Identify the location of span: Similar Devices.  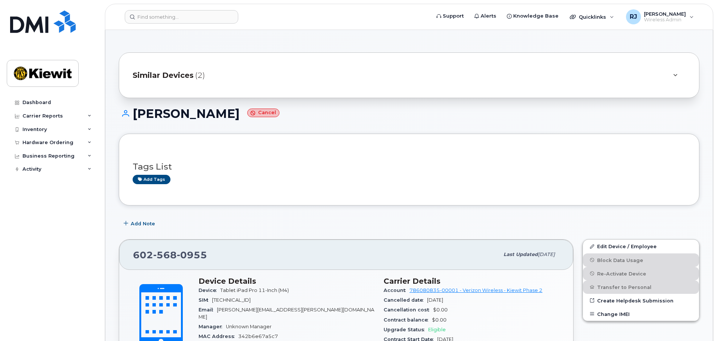
(163, 75).